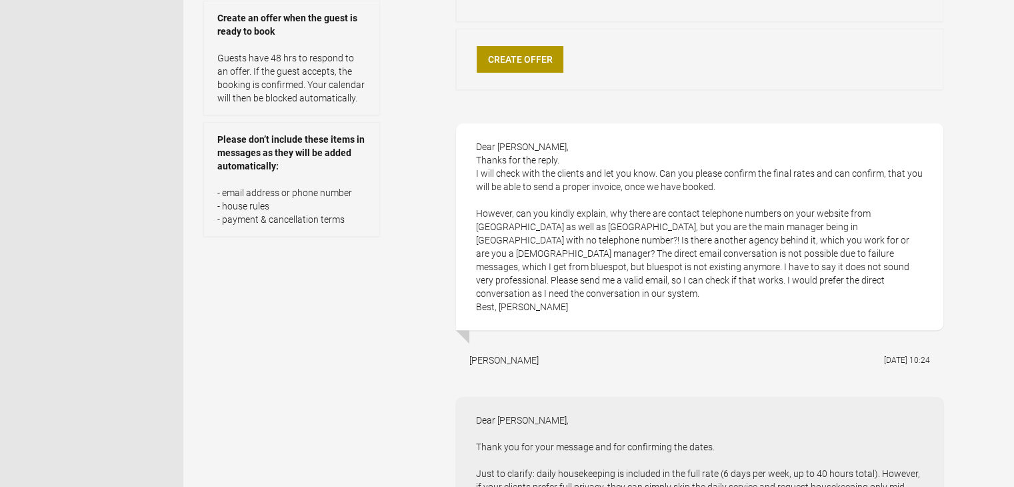 The width and height of the screenshot is (1014, 487). Describe the element at coordinates (291, 153) in the screenshot. I see `strong: Please don’t include these items in messages as they will be added automatically:` at that location.